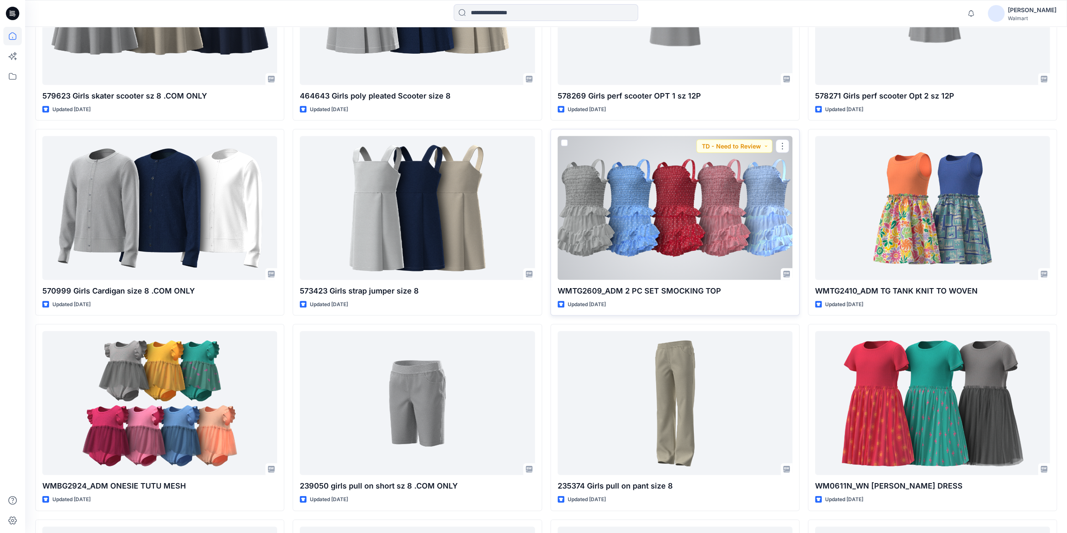 The width and height of the screenshot is (1067, 533). I want to click on p: 578271 Girls perf scooter Opt 2 sz 12P, so click(932, 96).